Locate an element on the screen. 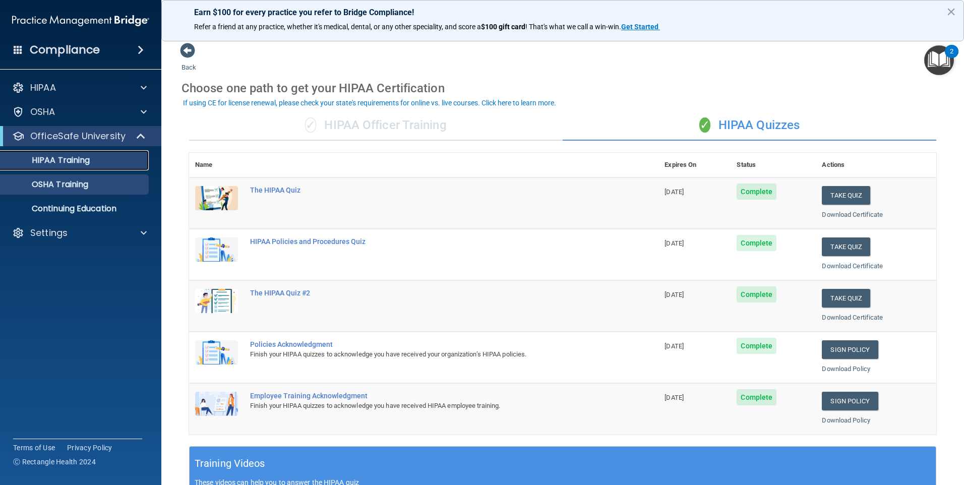  div: Policies Acknowledgment is located at coordinates (429, 344).